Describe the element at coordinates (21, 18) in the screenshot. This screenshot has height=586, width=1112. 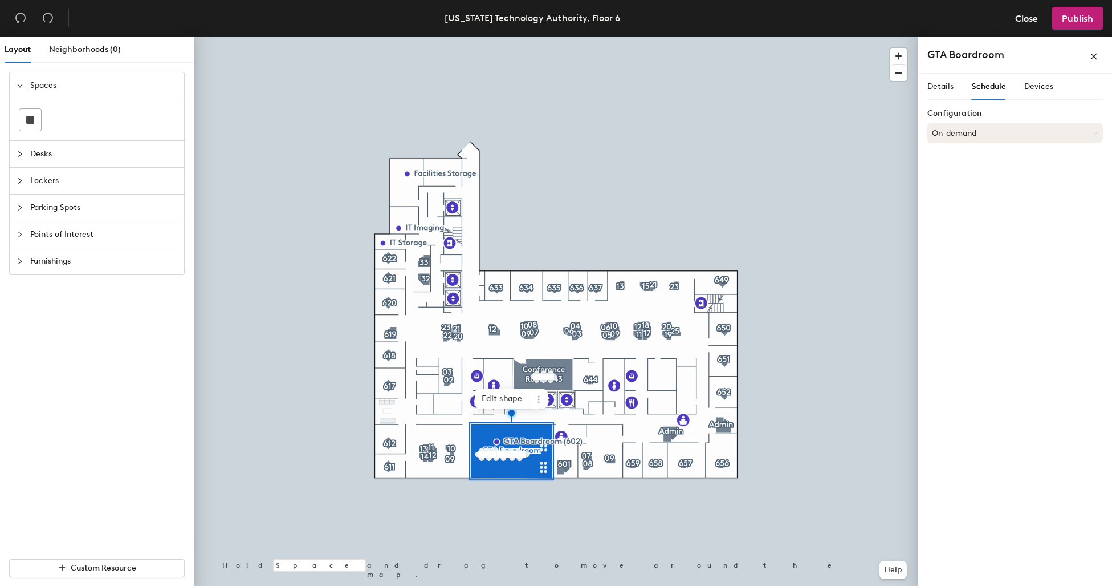
I see `button: Undo (⌘ + Z)` at that location.